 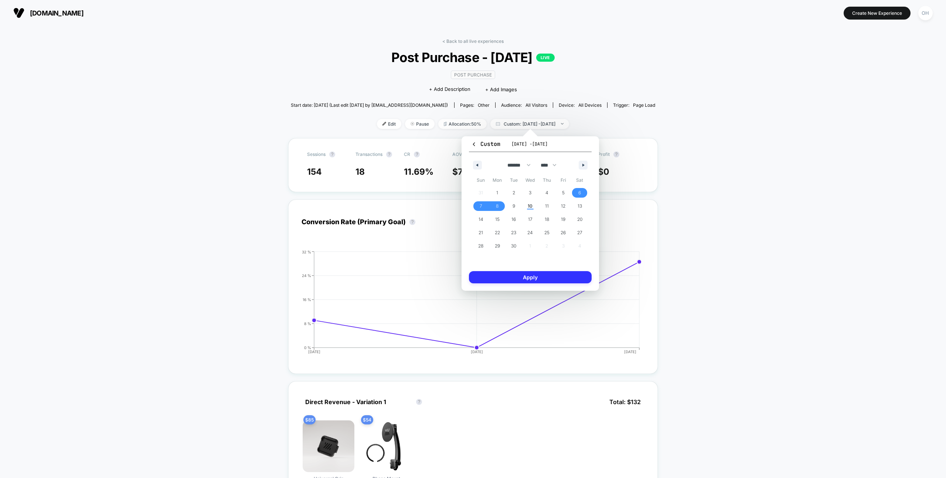 I want to click on span: 13, so click(x=580, y=206).